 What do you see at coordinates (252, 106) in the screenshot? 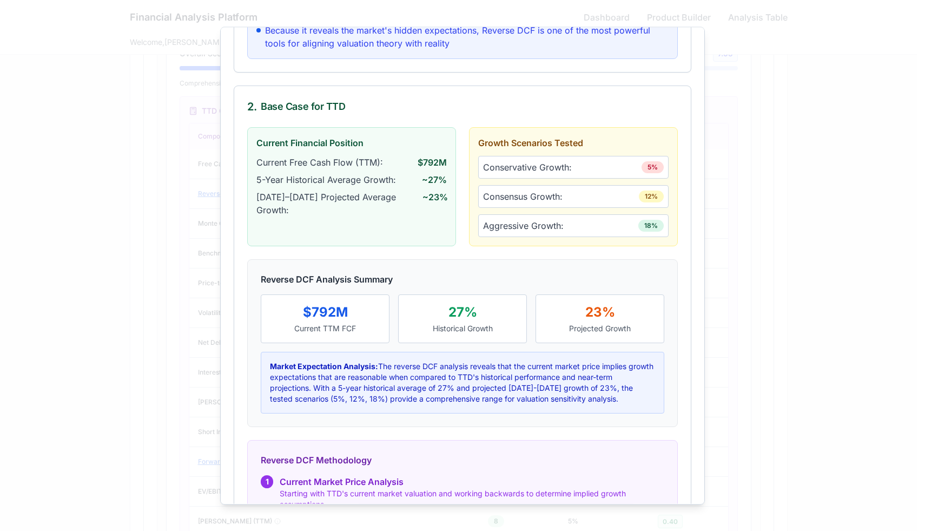
I see `span: 2.` at bounding box center [252, 106].